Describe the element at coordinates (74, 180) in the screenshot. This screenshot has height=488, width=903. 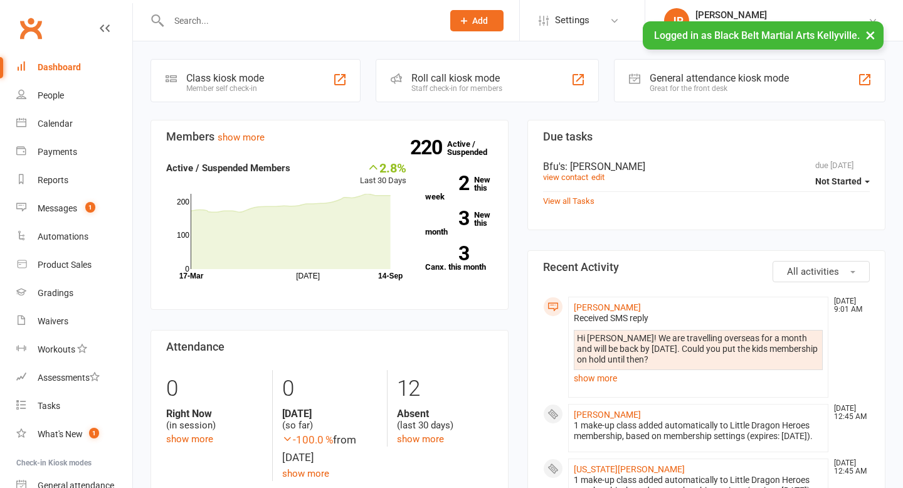
I see `a: Reports` at that location.